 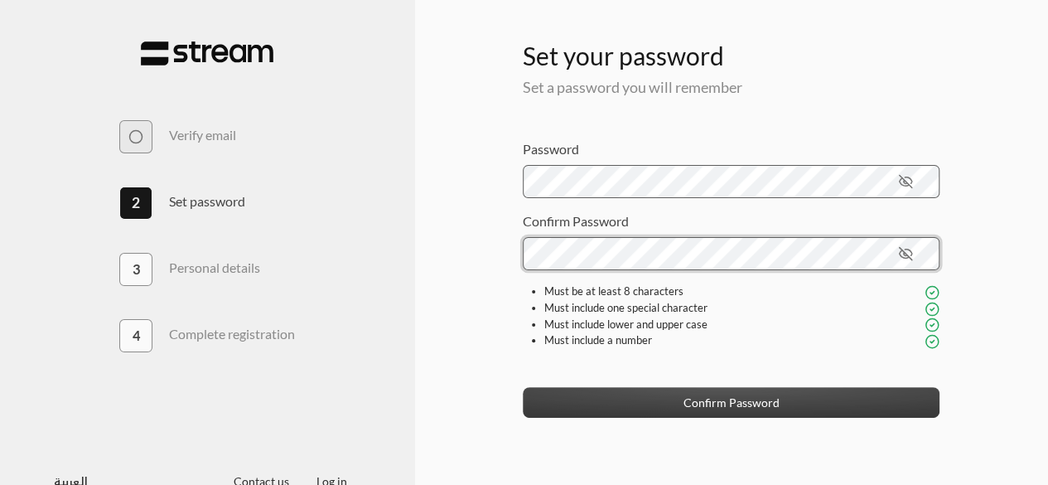 What do you see at coordinates (731, 41) in the screenshot?
I see `h3: Set your password` at bounding box center [731, 41].